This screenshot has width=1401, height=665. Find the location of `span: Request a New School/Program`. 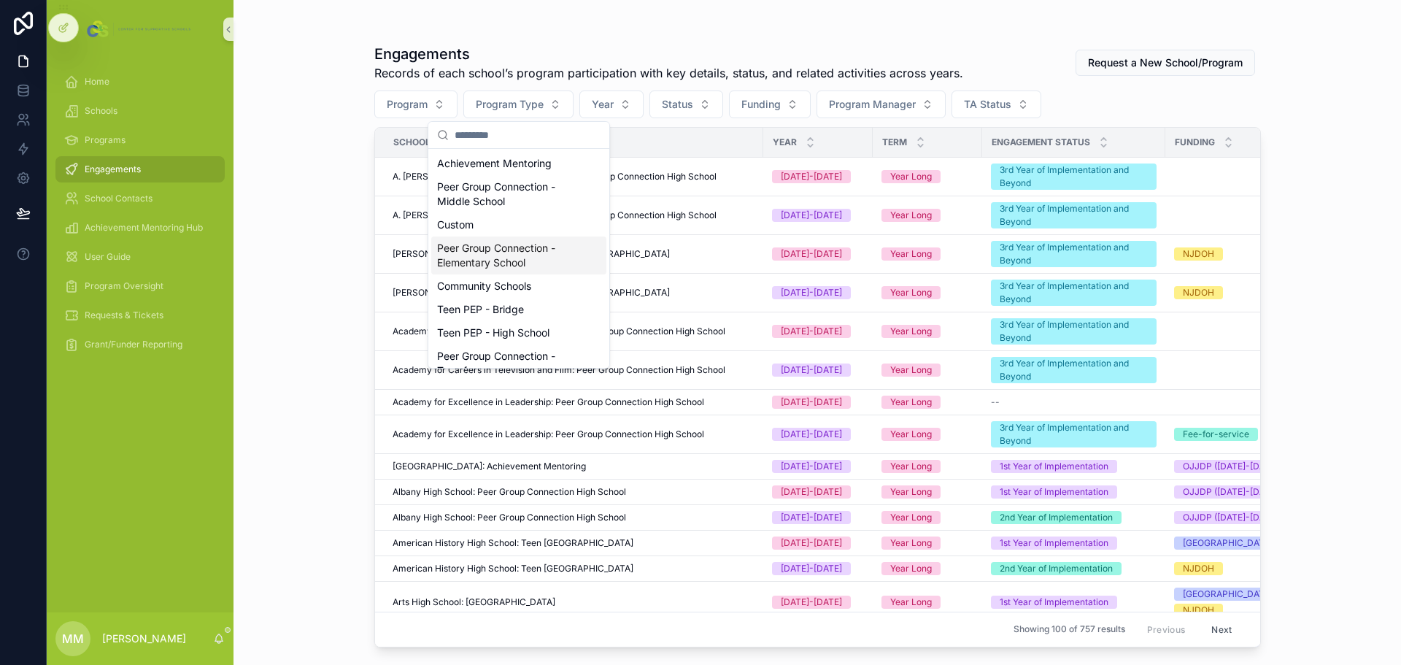

span: Request a New School/Program is located at coordinates (1165, 63).